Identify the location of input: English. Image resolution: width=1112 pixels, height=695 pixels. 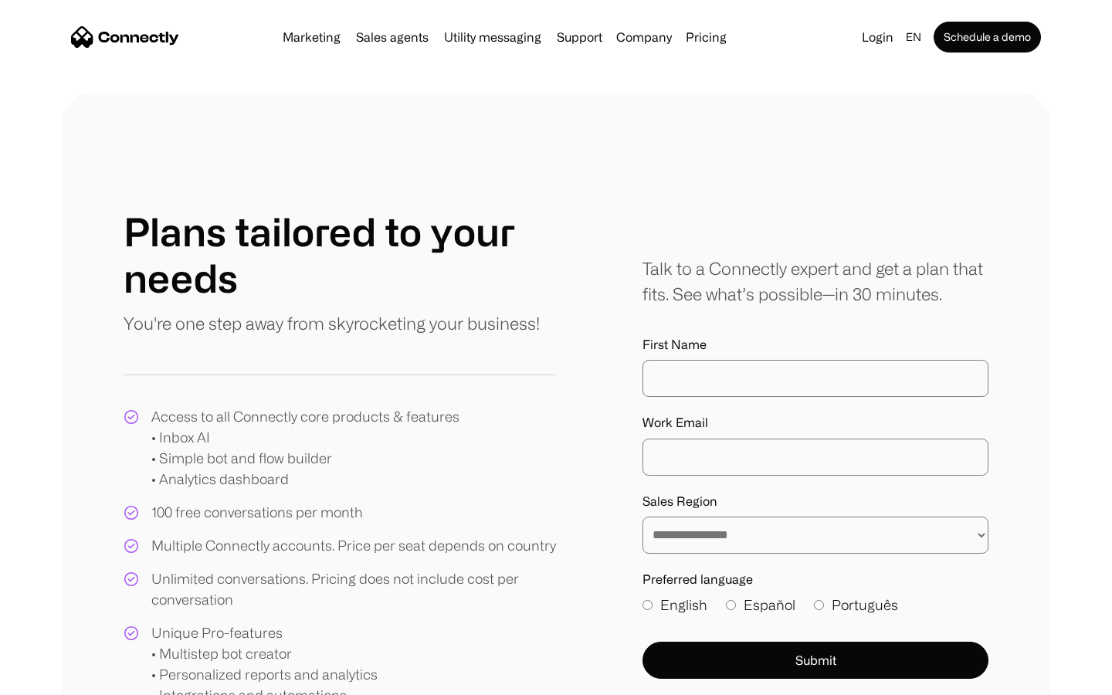
(647, 605).